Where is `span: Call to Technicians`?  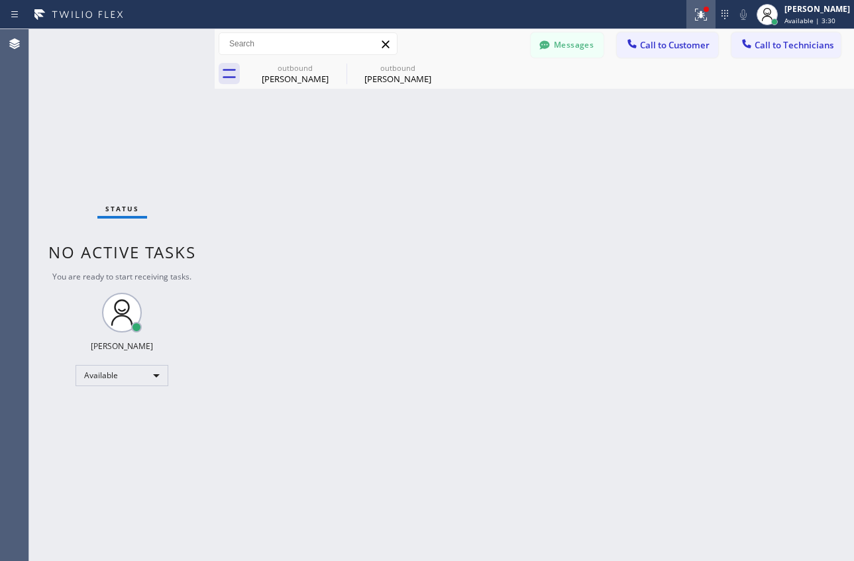 span: Call to Technicians is located at coordinates (794, 45).